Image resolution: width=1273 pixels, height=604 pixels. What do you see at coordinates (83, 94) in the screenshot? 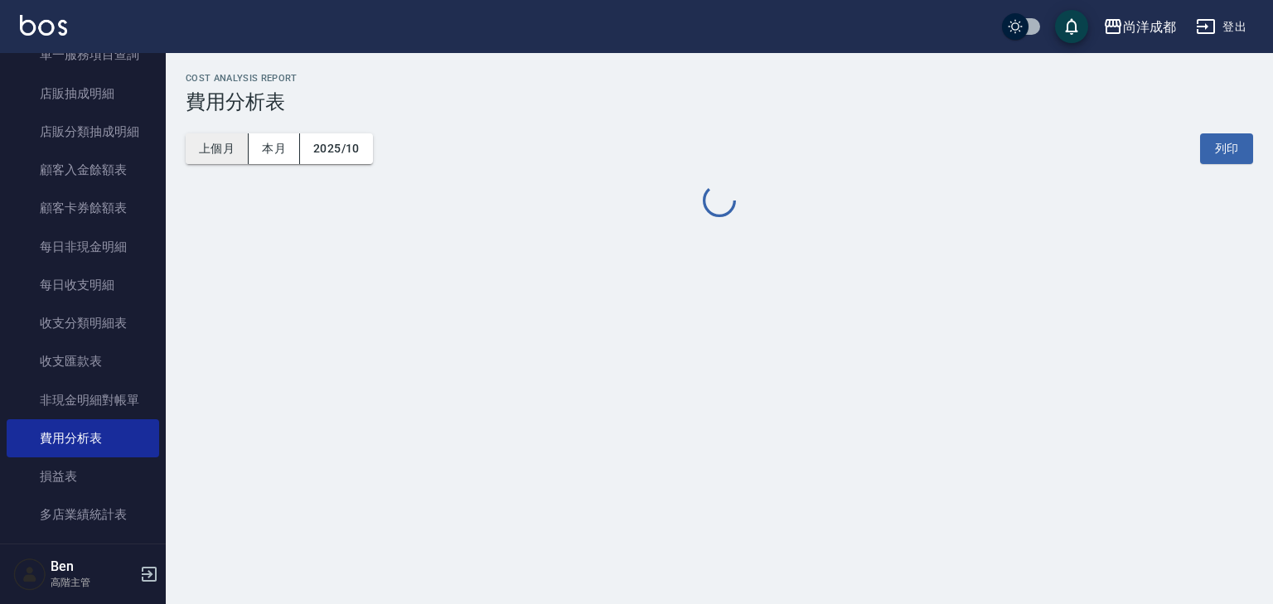
I see `a: 店販抽成明細` at bounding box center [83, 94].